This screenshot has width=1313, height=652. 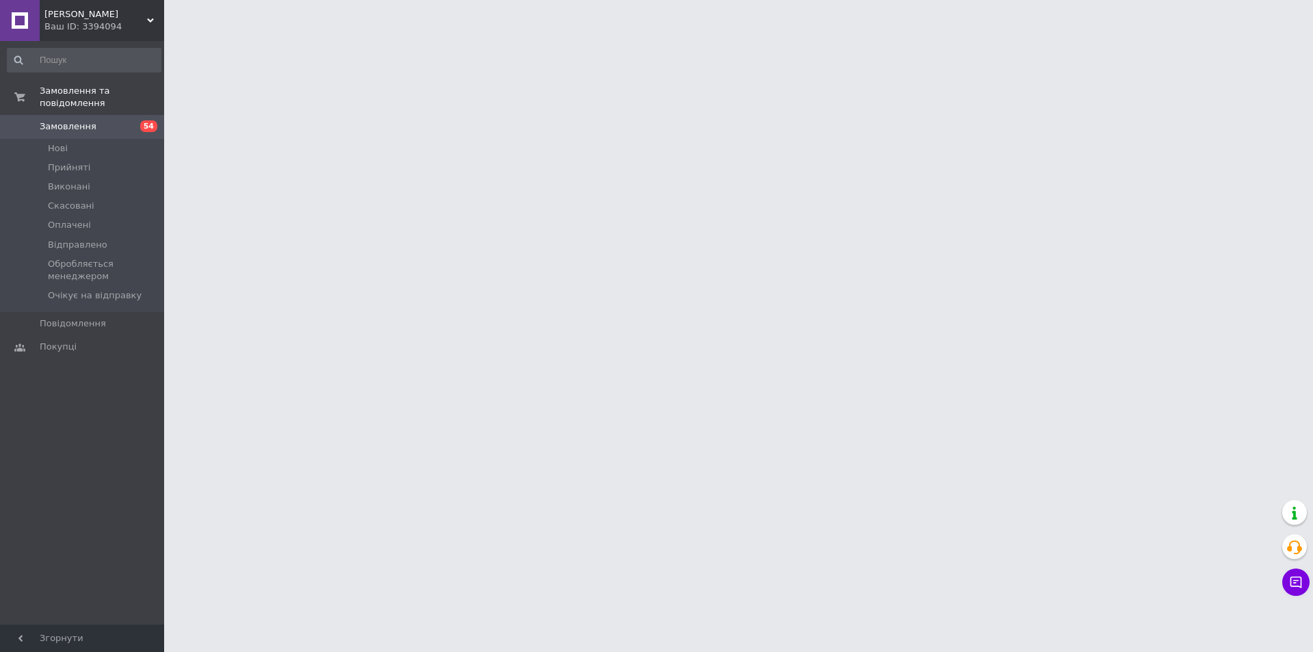 What do you see at coordinates (69, 225) in the screenshot?
I see `span: Оплачені` at bounding box center [69, 225].